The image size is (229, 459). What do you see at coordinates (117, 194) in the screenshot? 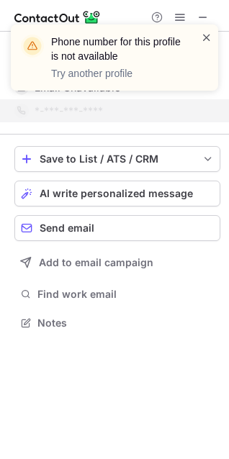
I see `button: AI write personalized message` at bounding box center [117, 194].